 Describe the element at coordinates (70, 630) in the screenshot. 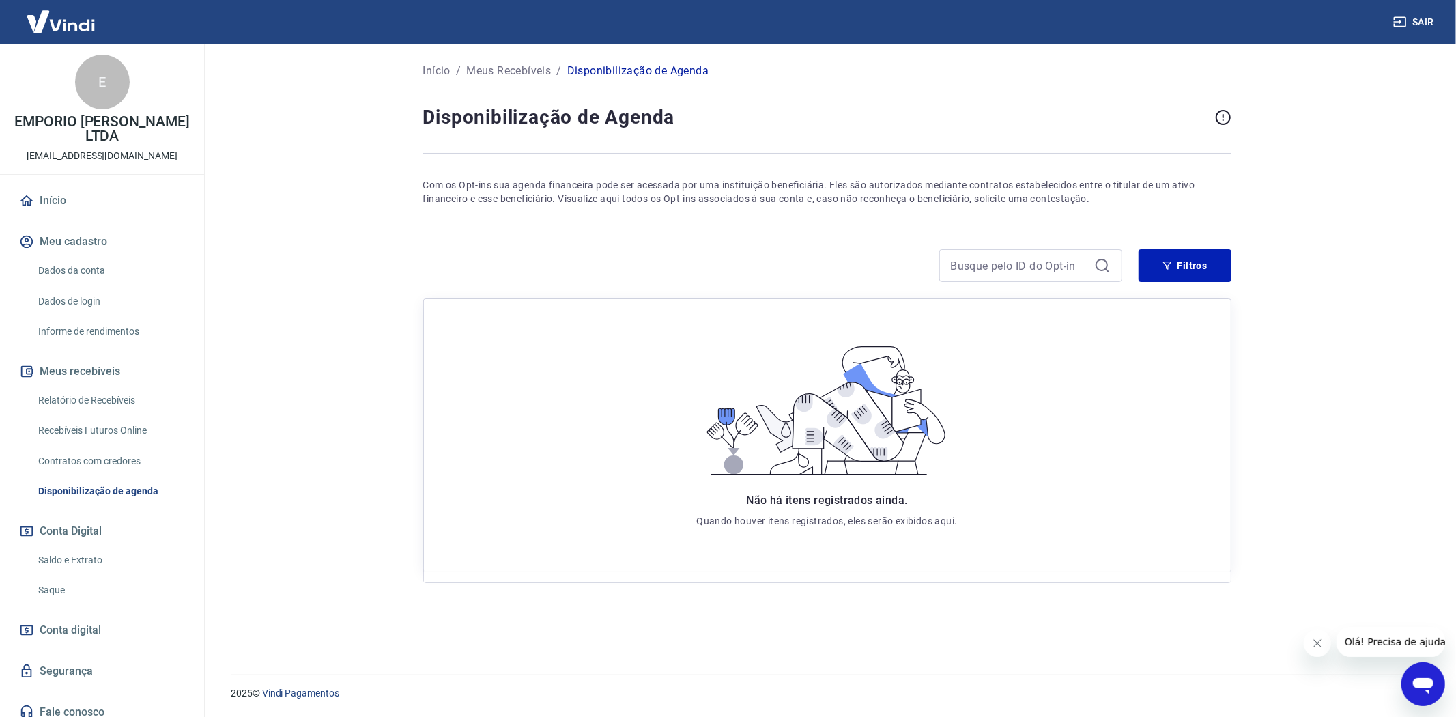

I see `span: Conta digital` at that location.